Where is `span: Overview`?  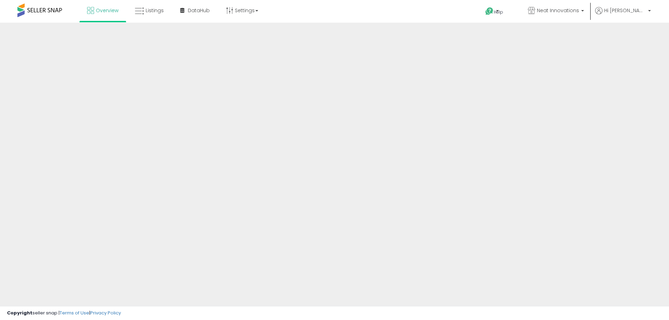
span: Overview is located at coordinates (107, 10).